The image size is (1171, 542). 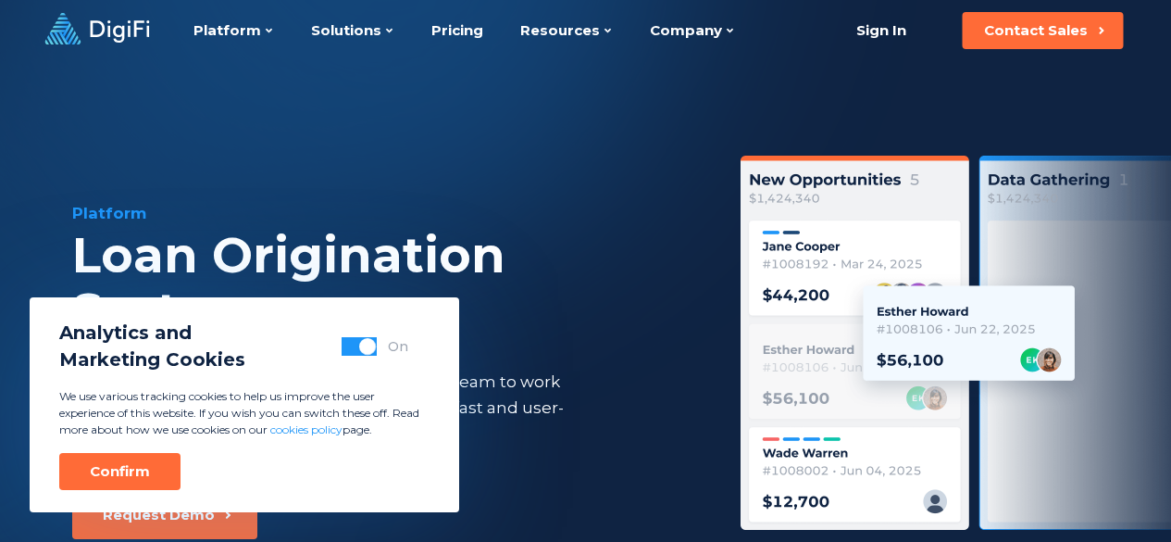 What do you see at coordinates (1036, 31) in the screenshot?
I see `div: Contact Sales` at bounding box center [1036, 31].